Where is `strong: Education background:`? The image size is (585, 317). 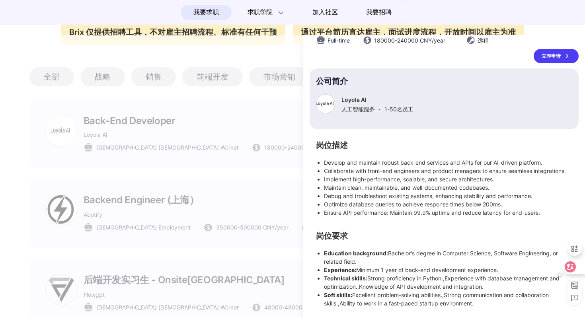
strong: Education background: is located at coordinates (356, 253).